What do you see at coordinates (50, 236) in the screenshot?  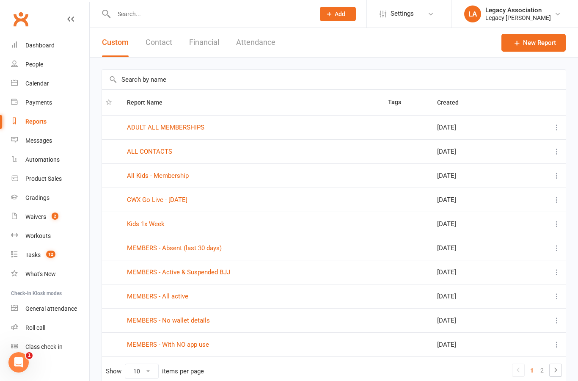 I see `a: Workouts` at bounding box center [50, 236].